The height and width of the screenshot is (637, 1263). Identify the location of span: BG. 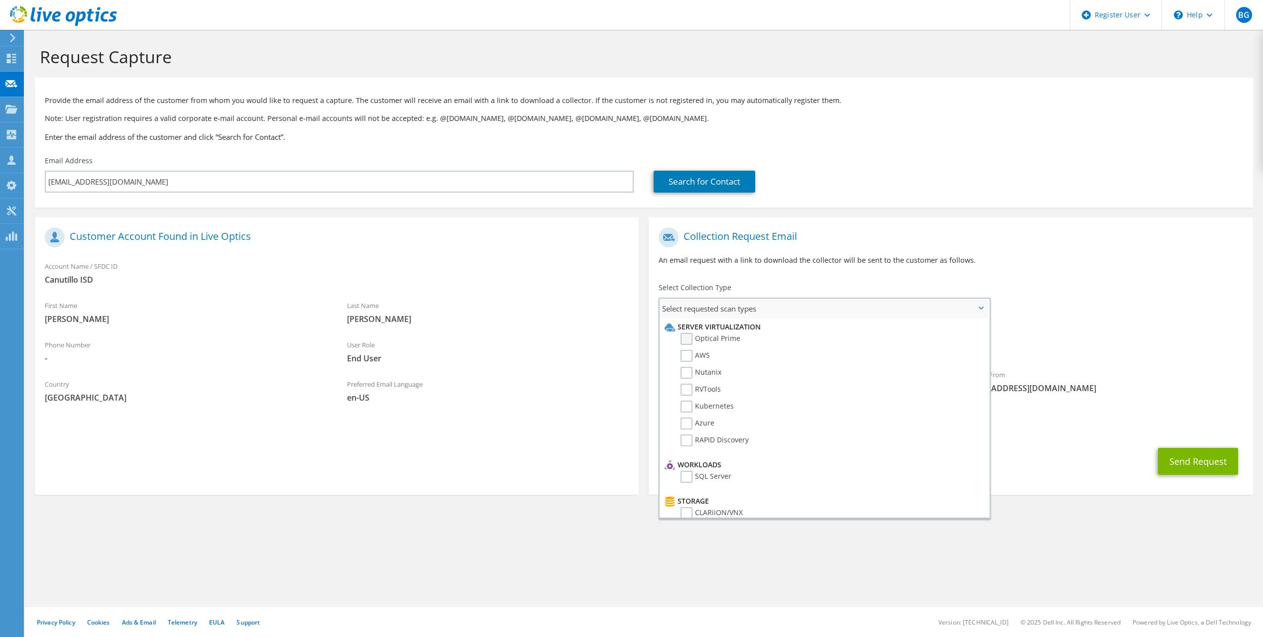
(1244, 15).